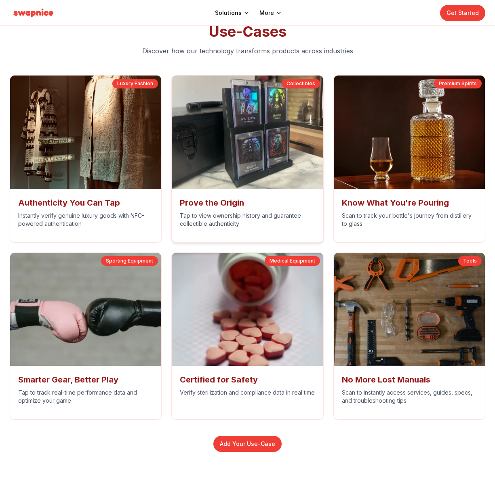  Describe the element at coordinates (409, 397) in the screenshot. I see `p: Scan to instantly access services, guides, specs, and troubleshooting tips` at that location.